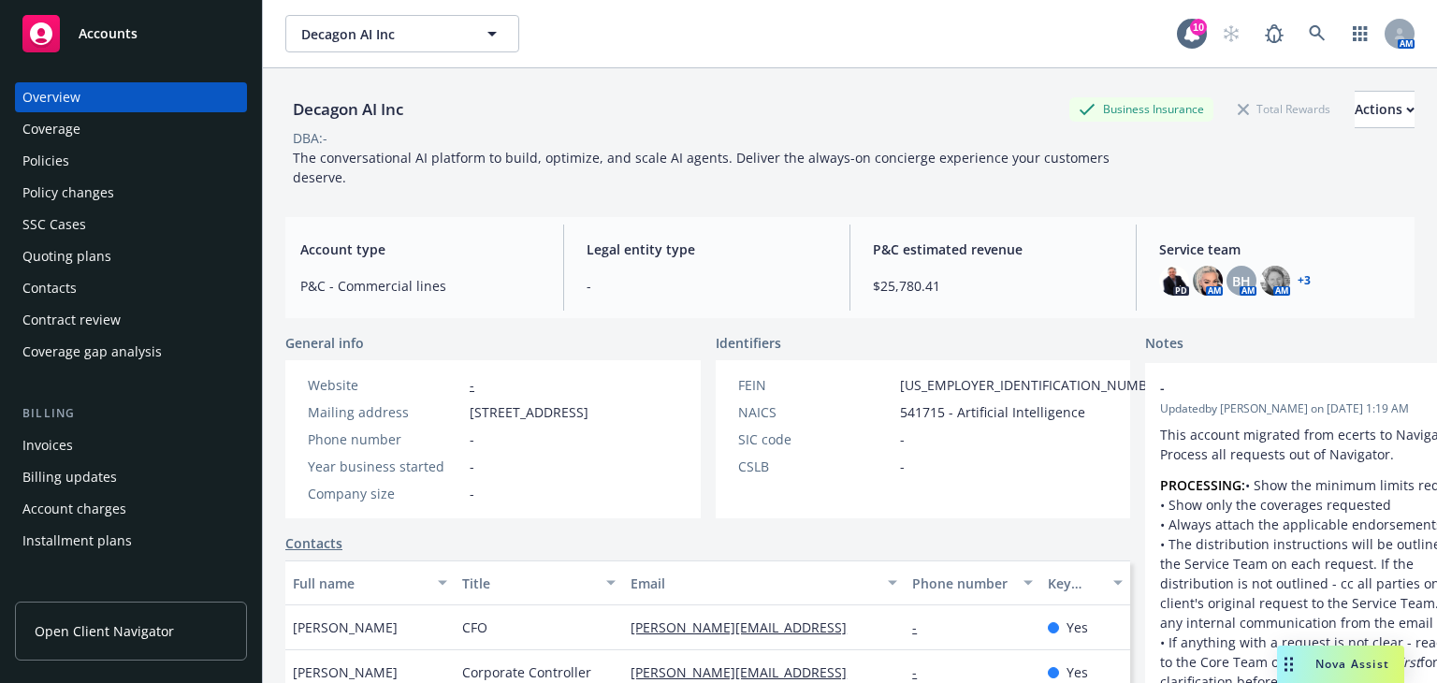 The image size is (1437, 683). What do you see at coordinates (815, 466) in the screenshot?
I see `div: CSLB` at bounding box center [815, 466].